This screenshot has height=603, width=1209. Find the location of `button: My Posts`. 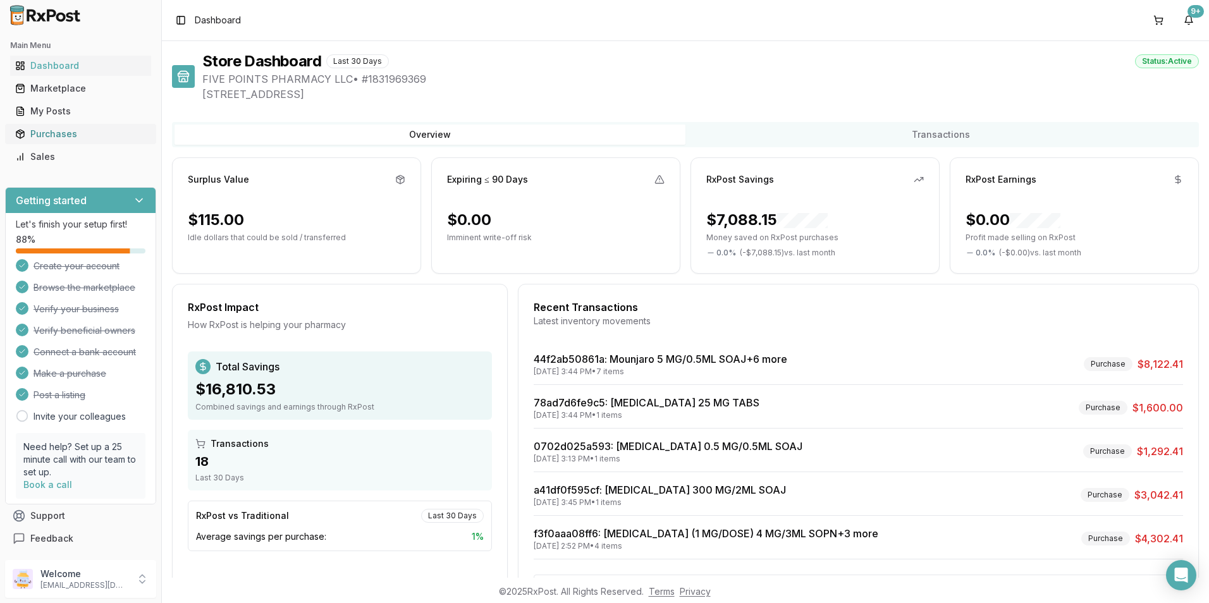

button: My Posts is located at coordinates (80, 111).